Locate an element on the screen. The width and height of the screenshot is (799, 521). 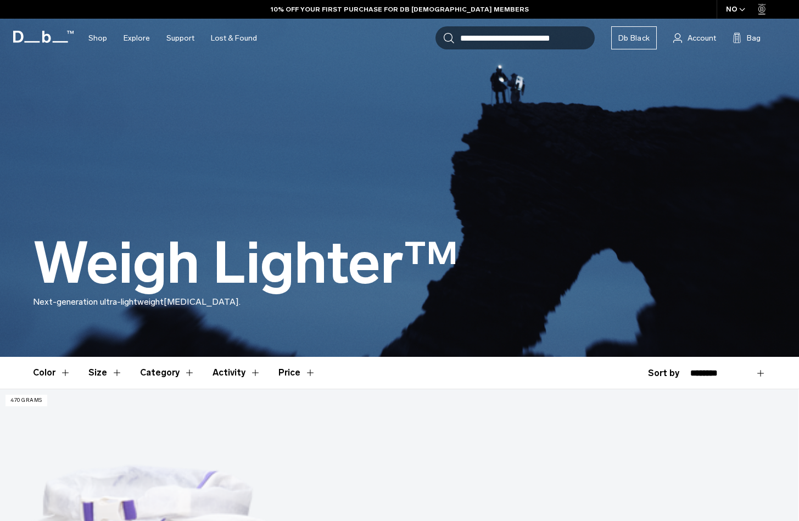
span: Bag is located at coordinates (753, 38).